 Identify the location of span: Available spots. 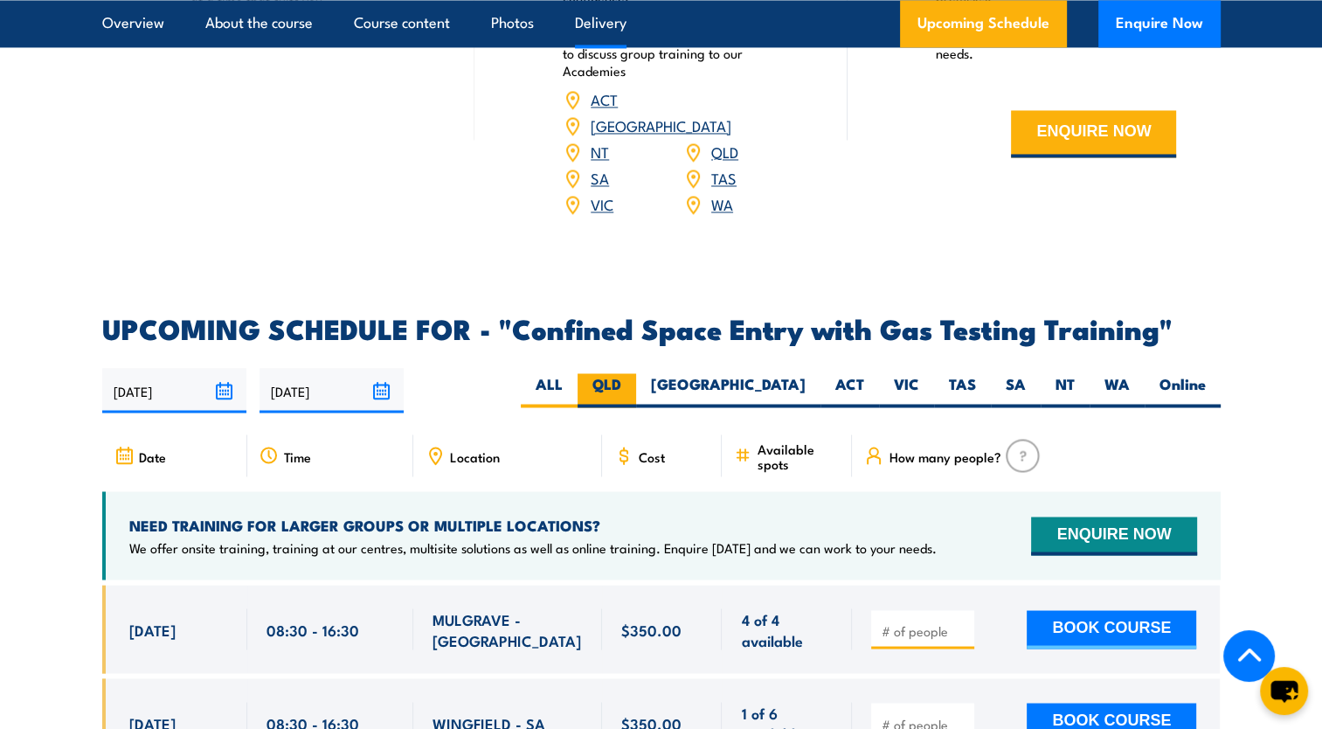
(798, 455).